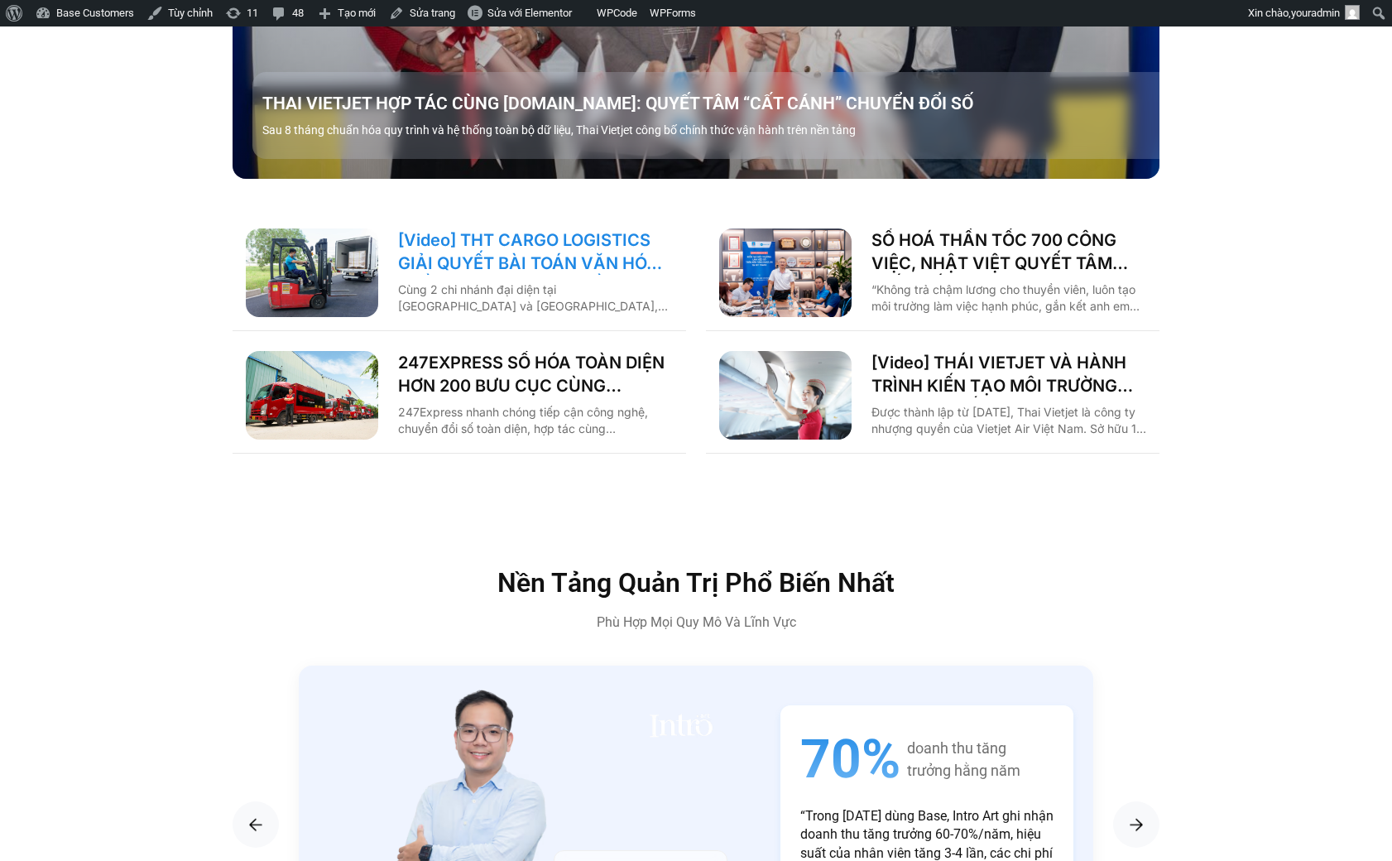 This screenshot has height=861, width=1392. Describe the element at coordinates (1315, 12) in the screenshot. I see `span: youradmin` at that location.